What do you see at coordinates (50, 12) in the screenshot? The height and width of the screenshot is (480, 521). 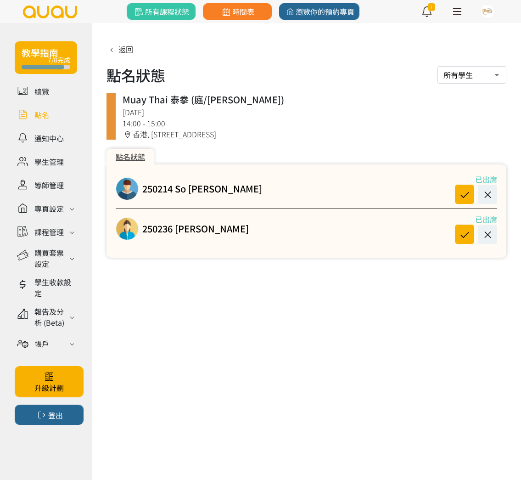 I see `img: logo.svg` at bounding box center [50, 12].